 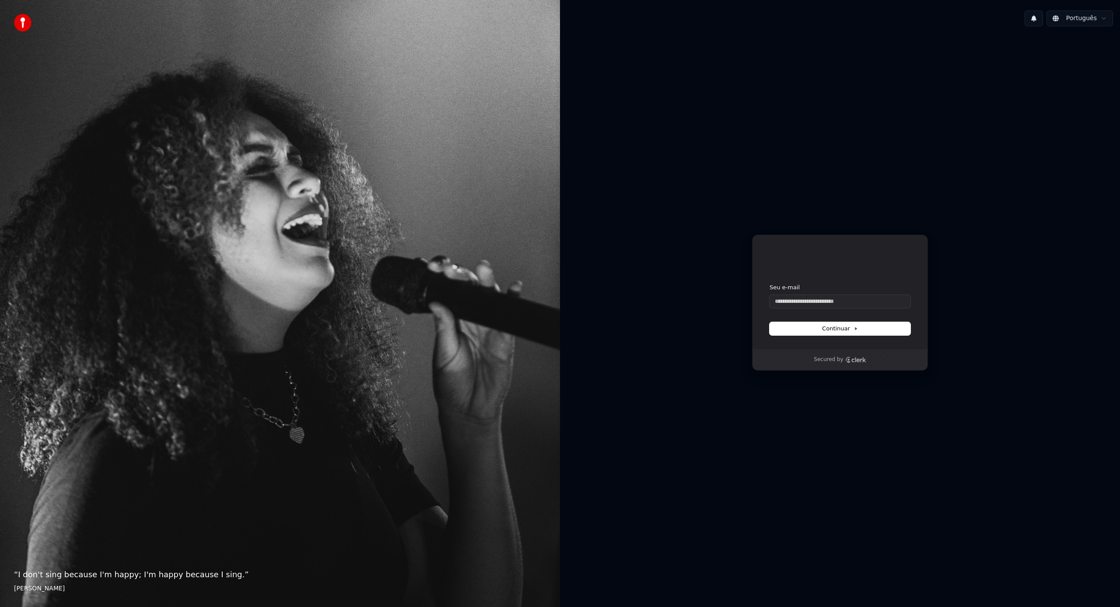 What do you see at coordinates (23, 23) in the screenshot?
I see `img: youka` at bounding box center [23, 23].